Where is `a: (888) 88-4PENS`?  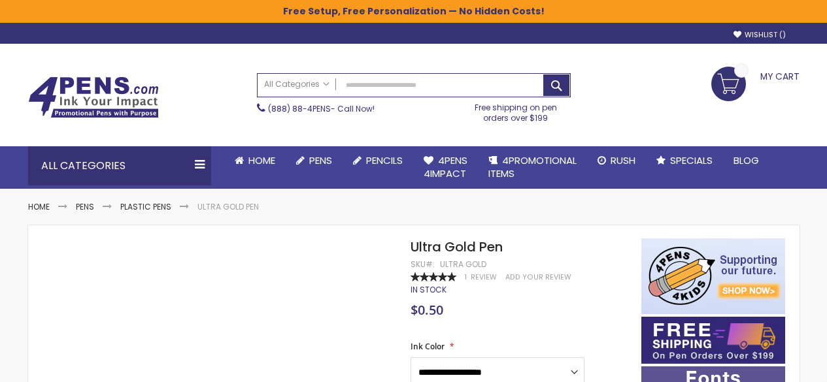
a: (888) 88-4PENS is located at coordinates (299, 109).